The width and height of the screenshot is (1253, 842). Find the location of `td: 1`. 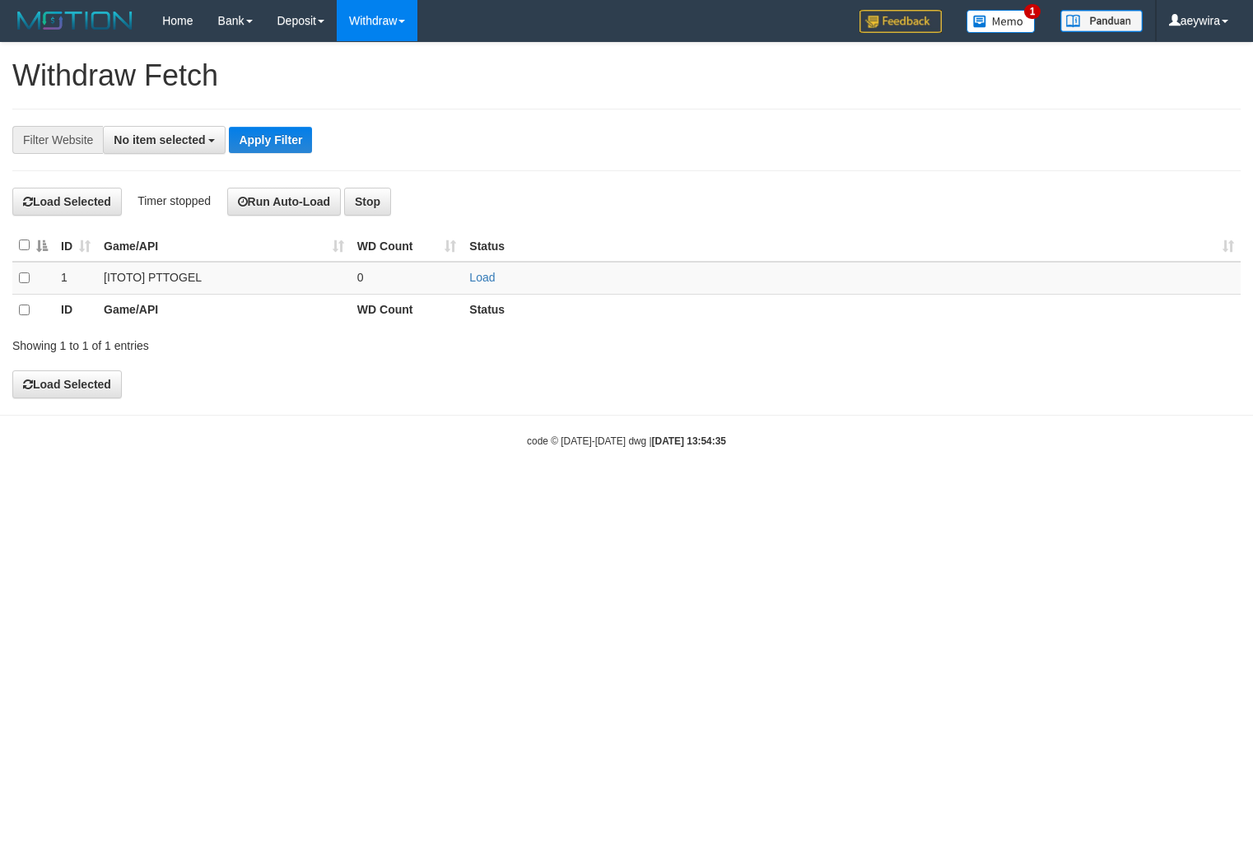

td: 1 is located at coordinates (76, 278).